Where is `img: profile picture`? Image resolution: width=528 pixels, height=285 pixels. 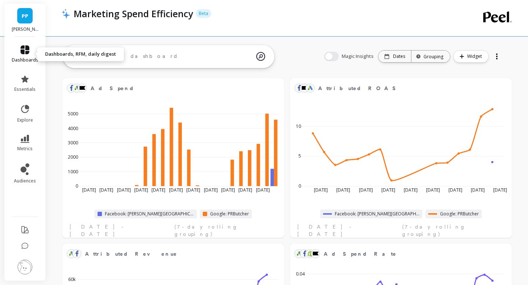 img: profile picture is located at coordinates (25, 267).